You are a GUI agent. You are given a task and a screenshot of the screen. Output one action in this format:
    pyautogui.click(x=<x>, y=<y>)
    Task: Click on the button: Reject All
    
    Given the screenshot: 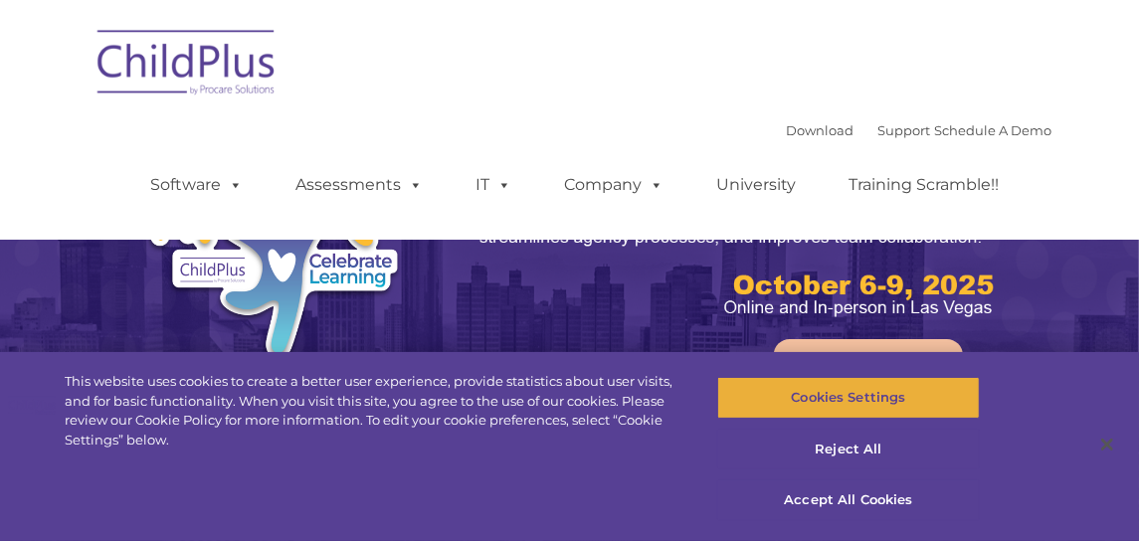 What is the action you would take?
    pyautogui.click(x=848, y=450)
    